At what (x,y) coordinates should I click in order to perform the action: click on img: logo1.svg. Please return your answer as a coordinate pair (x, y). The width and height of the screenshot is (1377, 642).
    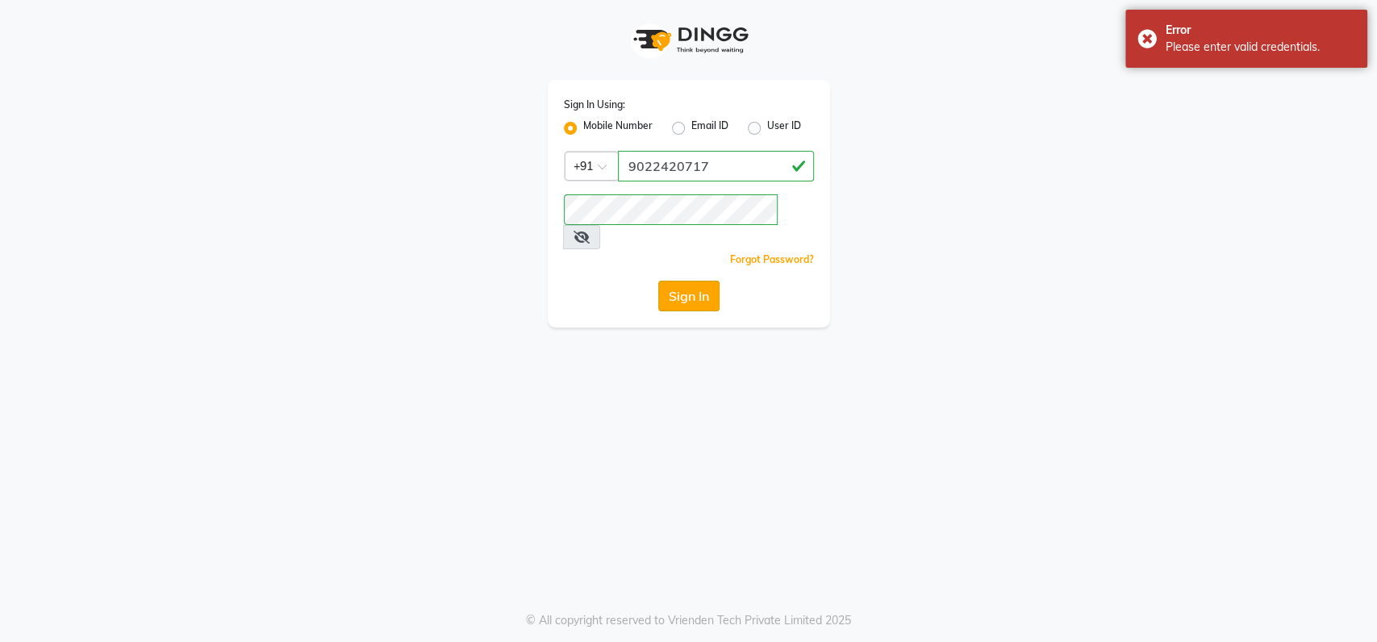
    Looking at the image, I should click on (689, 40).